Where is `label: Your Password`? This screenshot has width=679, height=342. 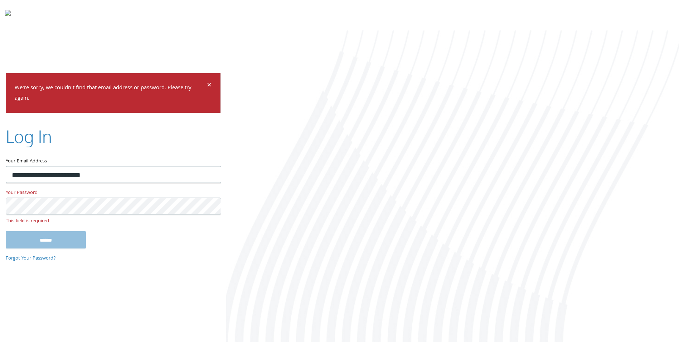 label: Your Password is located at coordinates (113, 193).